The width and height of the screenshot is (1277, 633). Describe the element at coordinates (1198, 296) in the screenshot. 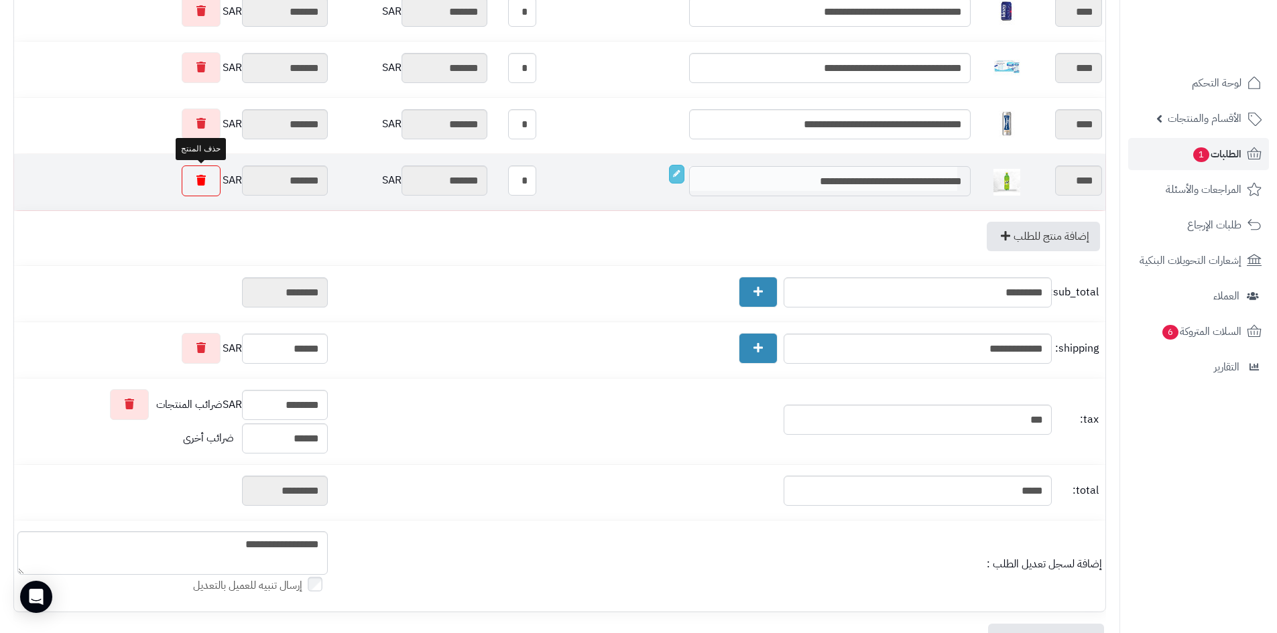

I see `a: العملاء` at that location.